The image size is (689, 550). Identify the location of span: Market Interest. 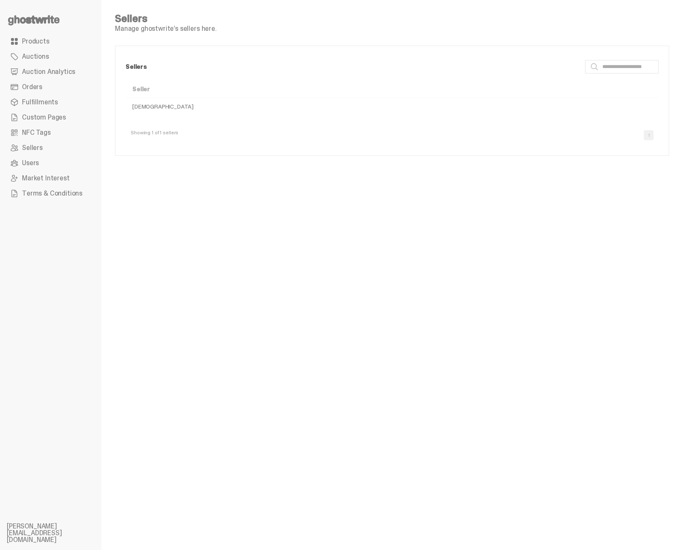
(46, 178).